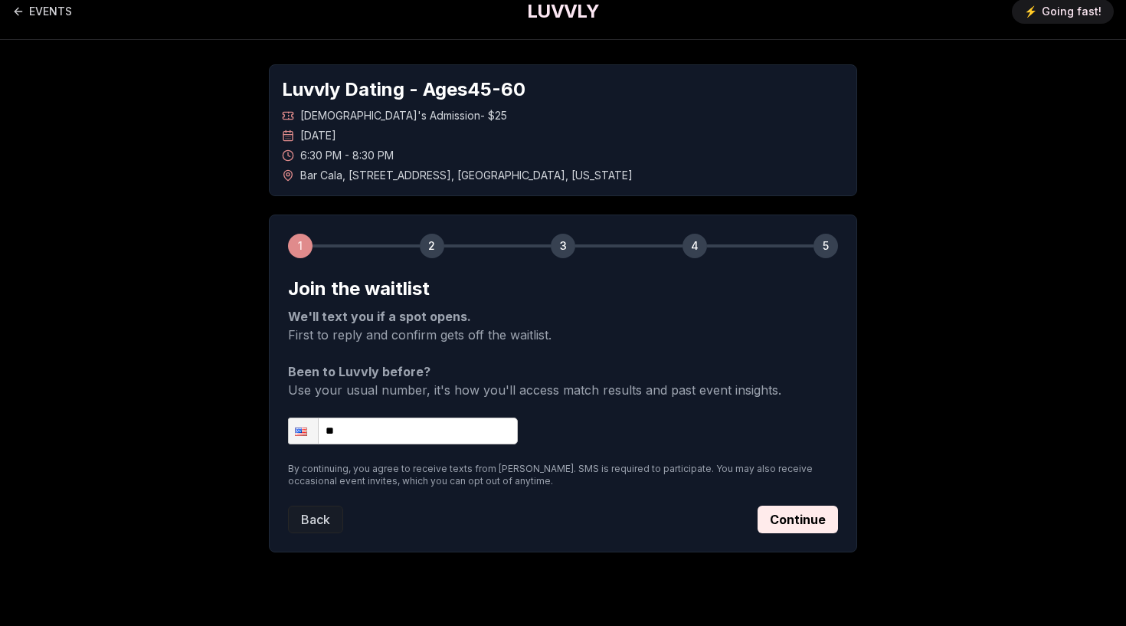  I want to click on button: Continue, so click(798, 519).